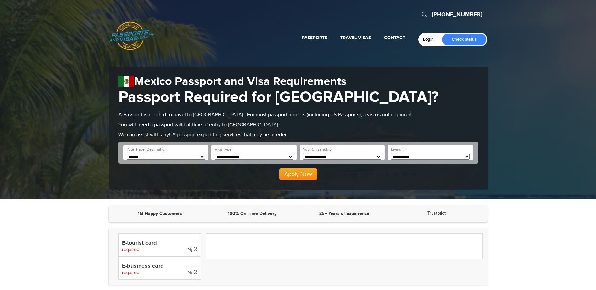 The width and height of the screenshot is (596, 290). What do you see at coordinates (298, 174) in the screenshot?
I see `button: Apply Now` at bounding box center [298, 174].